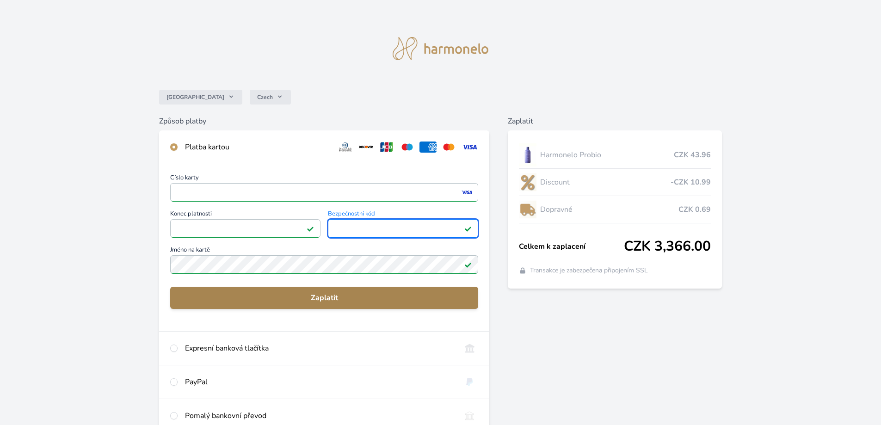  What do you see at coordinates (324, 264) in the screenshot?
I see `input: Jméno na kartěPlatné pole` at bounding box center [324, 264].